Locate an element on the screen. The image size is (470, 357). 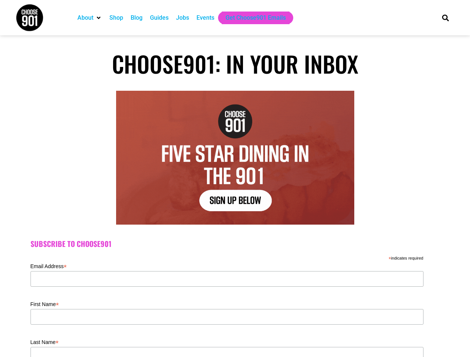
a: Guides is located at coordinates (159, 18).